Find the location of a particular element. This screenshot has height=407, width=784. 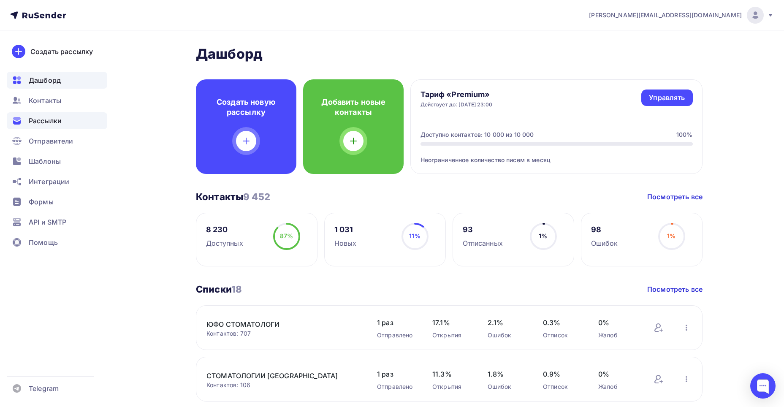

span: Дашборд is located at coordinates (45, 80).